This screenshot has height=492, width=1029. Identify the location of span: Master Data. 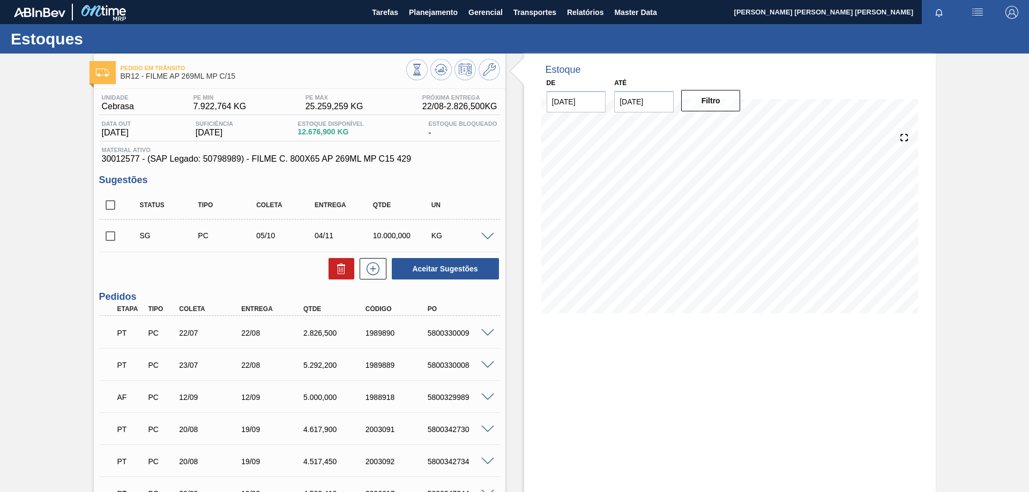
(635, 12).